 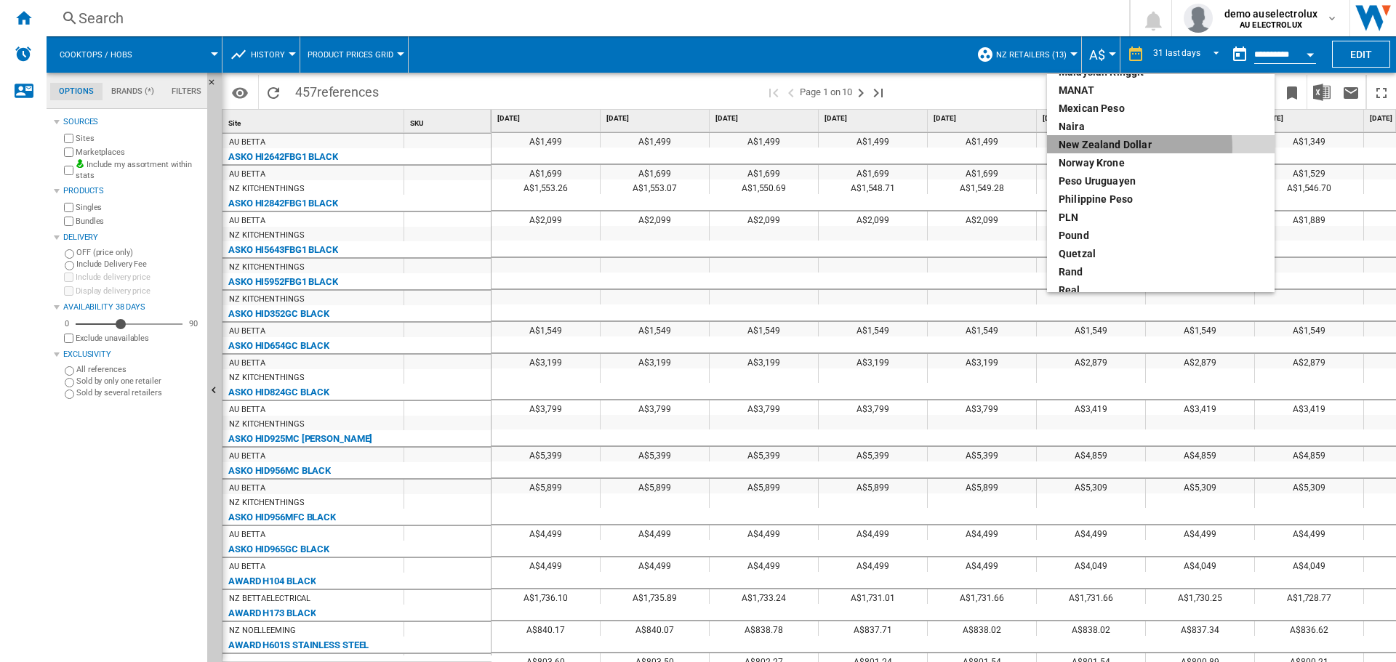 What do you see at coordinates (1160, 127) in the screenshot?
I see `div: Naira` at bounding box center [1160, 127].